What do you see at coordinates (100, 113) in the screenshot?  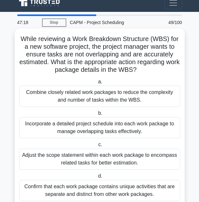 I see `span: b.` at bounding box center [100, 113].